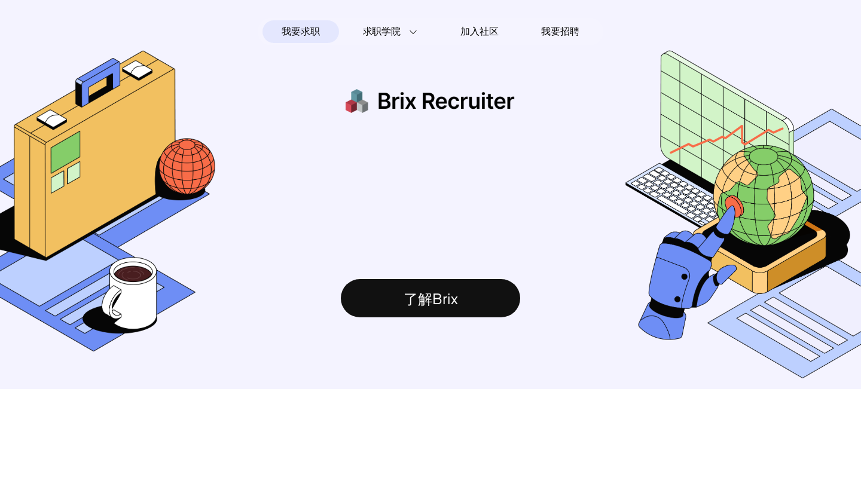  What do you see at coordinates (479, 32) in the screenshot?
I see `span: 加入社区` at bounding box center [479, 32].